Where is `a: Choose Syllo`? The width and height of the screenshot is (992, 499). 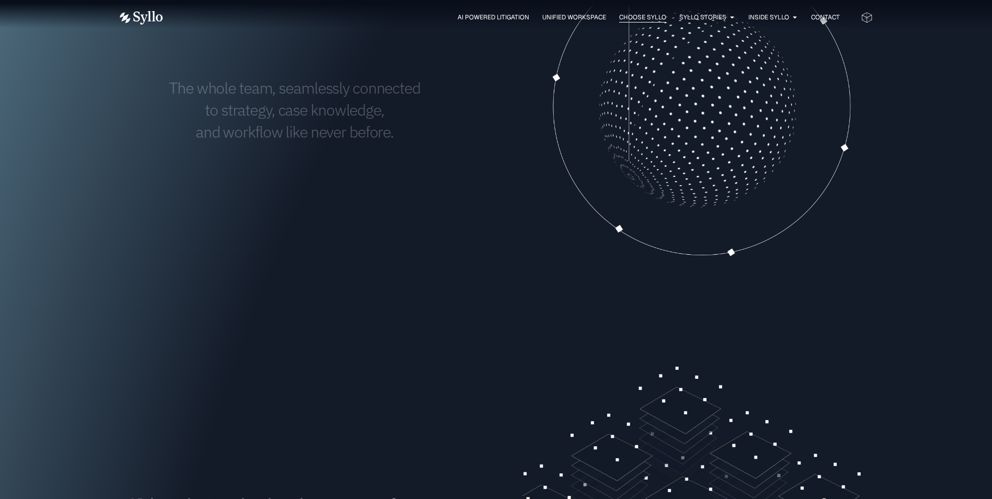 a: Choose Syllo is located at coordinates (643, 17).